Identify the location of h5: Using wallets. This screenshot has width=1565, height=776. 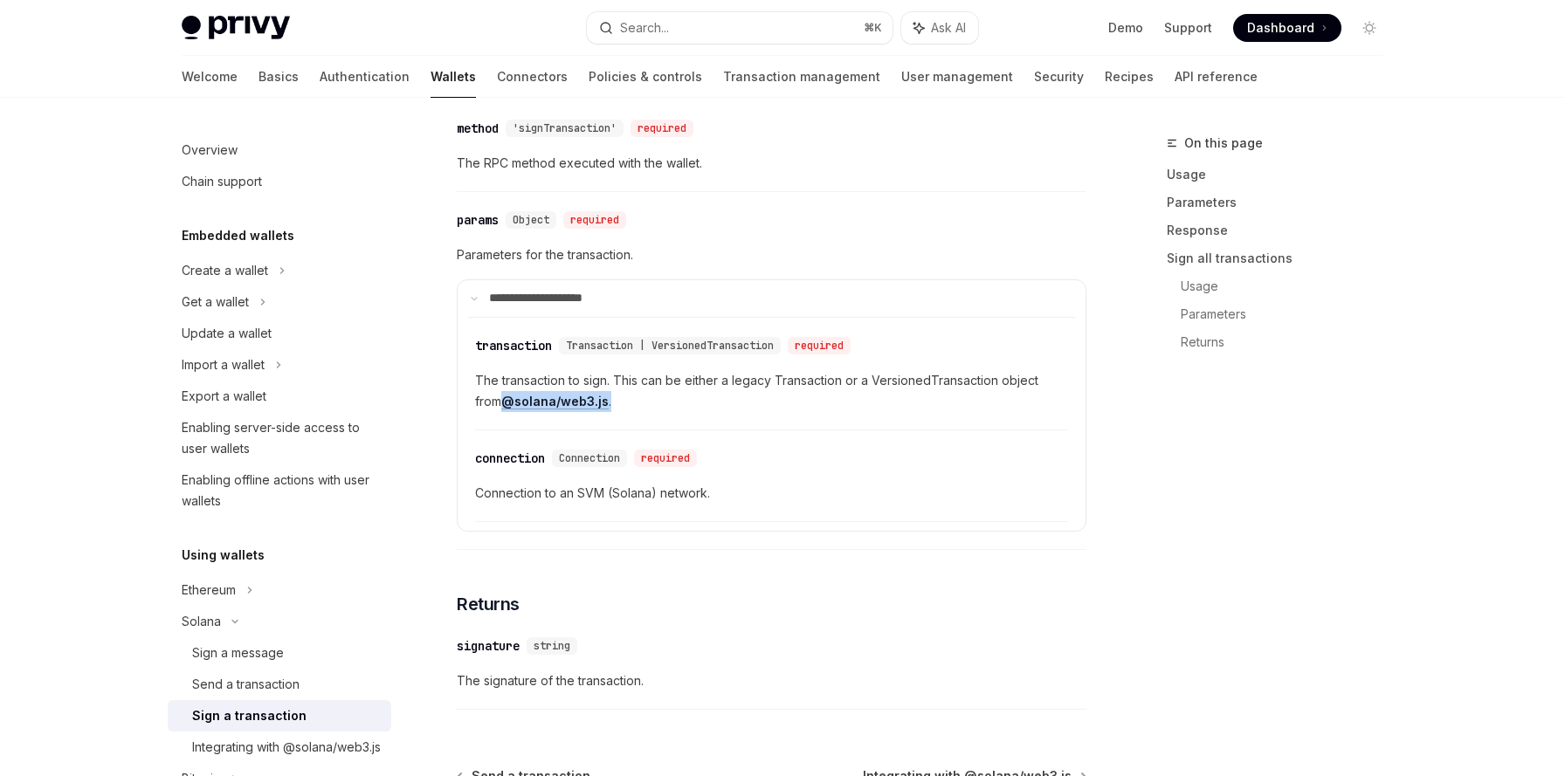
(223, 555).